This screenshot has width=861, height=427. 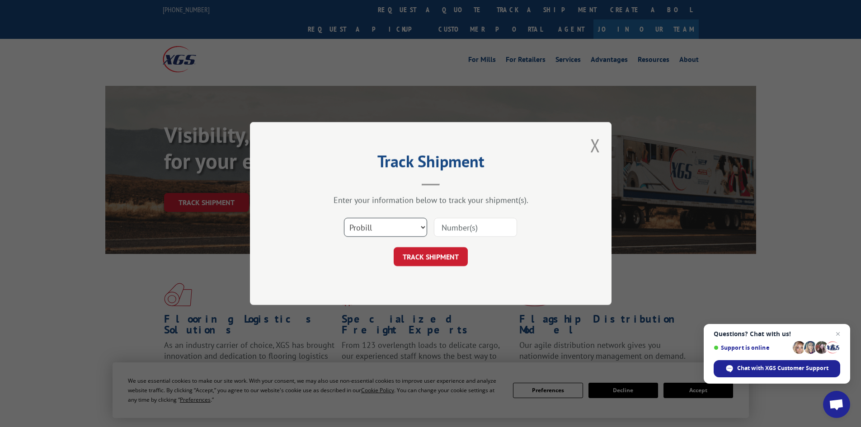 I want to click on span: Close chat, so click(x=838, y=334).